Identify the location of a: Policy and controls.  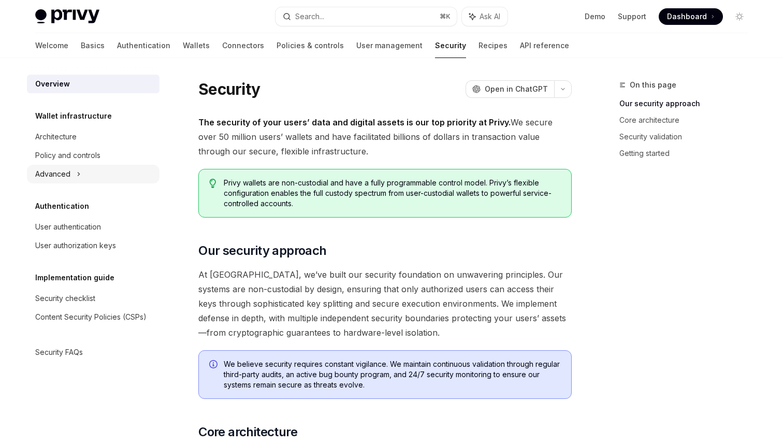
(93, 155).